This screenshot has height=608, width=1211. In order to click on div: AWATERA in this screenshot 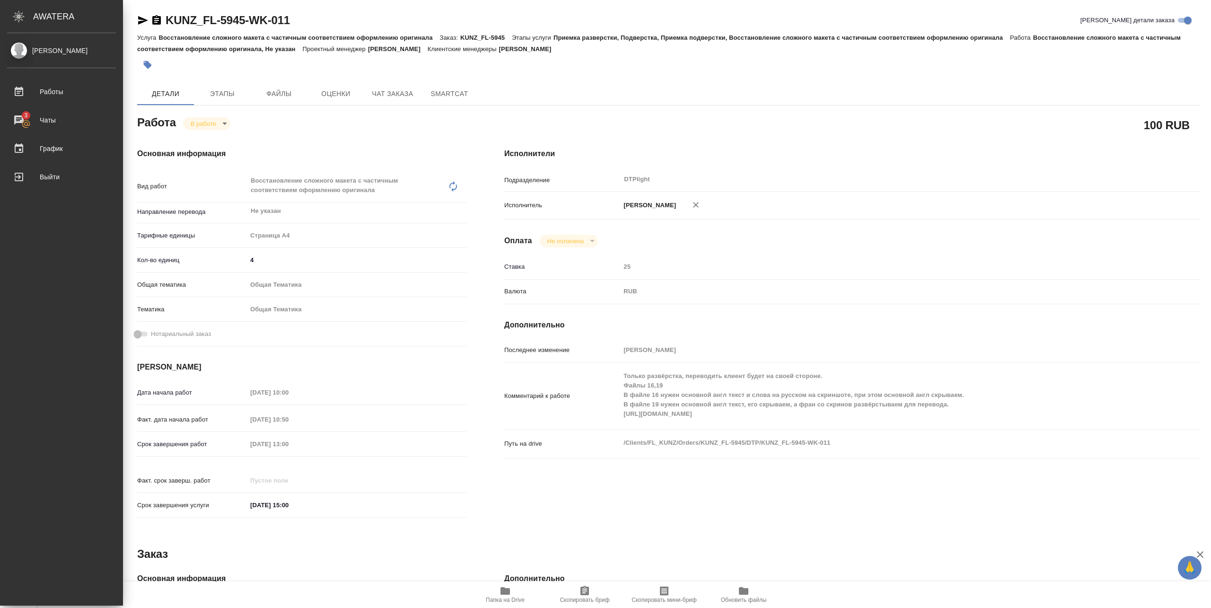, I will do `click(78, 17)`.